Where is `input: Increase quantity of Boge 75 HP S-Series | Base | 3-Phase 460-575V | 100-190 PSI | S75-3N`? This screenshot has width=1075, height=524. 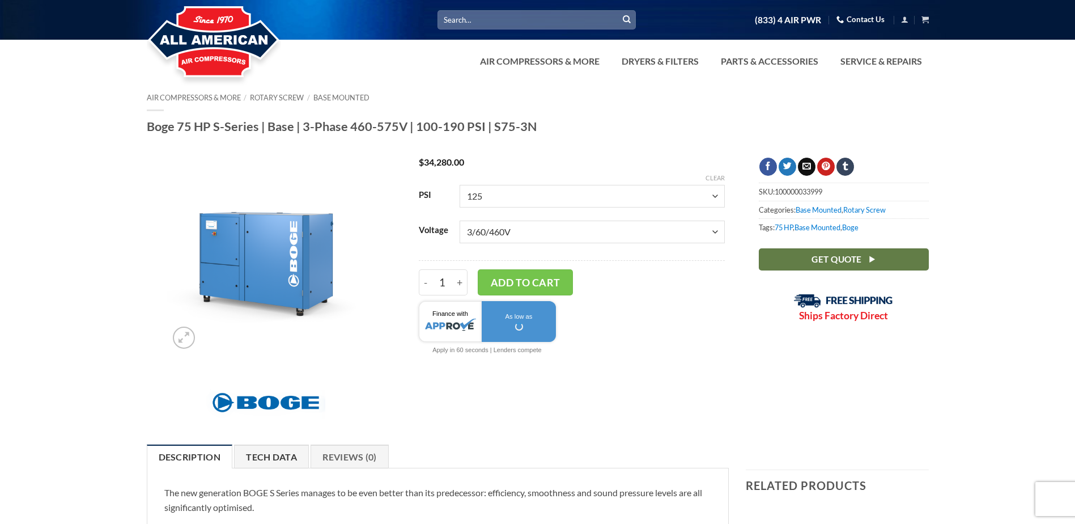
input: Increase quantity of Boge 75 HP S-Series | Base | 3-Phase 460-575V | 100-190 PSI | S75-3N is located at coordinates (460, 282).